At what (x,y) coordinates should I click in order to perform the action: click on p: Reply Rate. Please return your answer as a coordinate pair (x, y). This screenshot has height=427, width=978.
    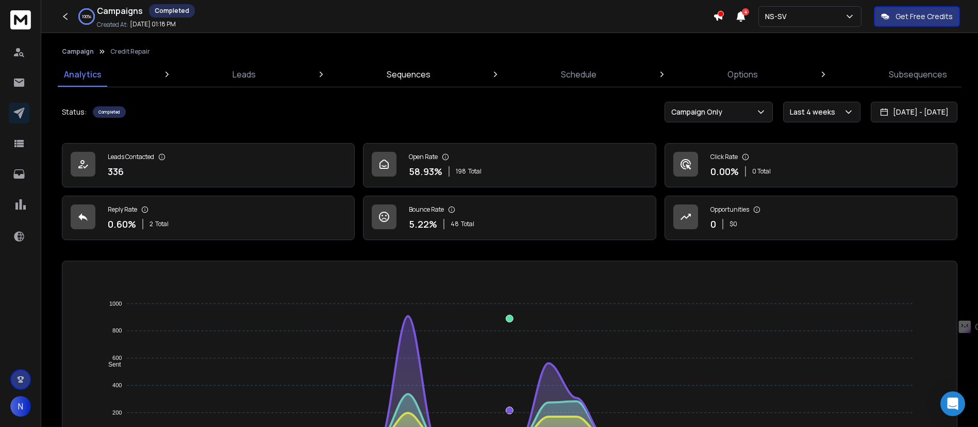
    Looking at the image, I should click on (122, 209).